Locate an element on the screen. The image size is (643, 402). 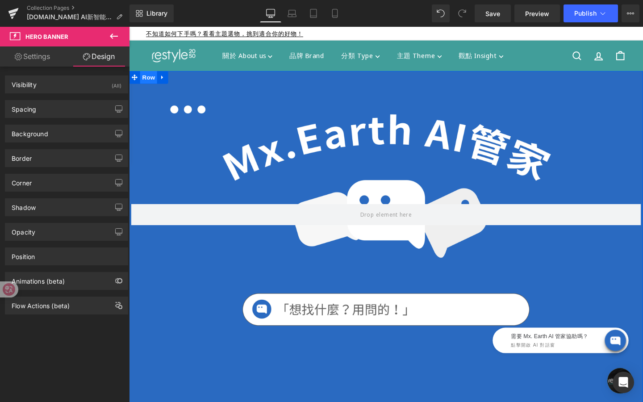
span: Library is located at coordinates (157, 13).